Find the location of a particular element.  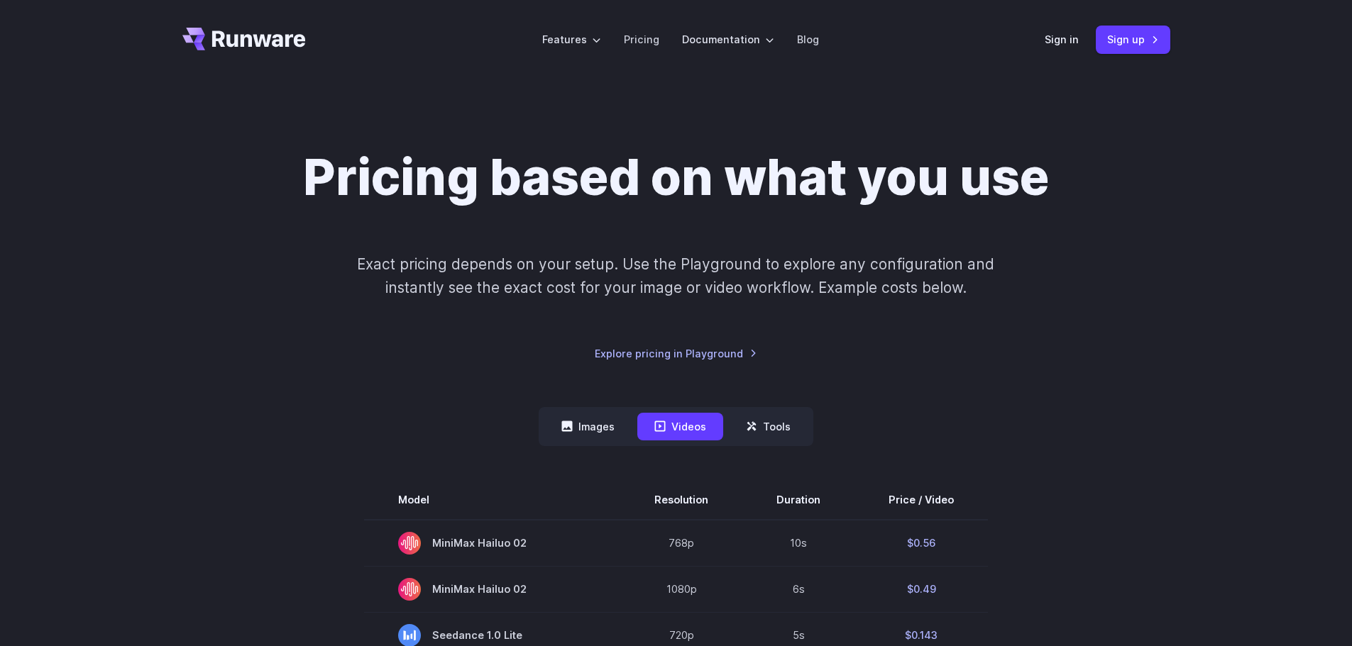

th: Resolution is located at coordinates (681, 500).